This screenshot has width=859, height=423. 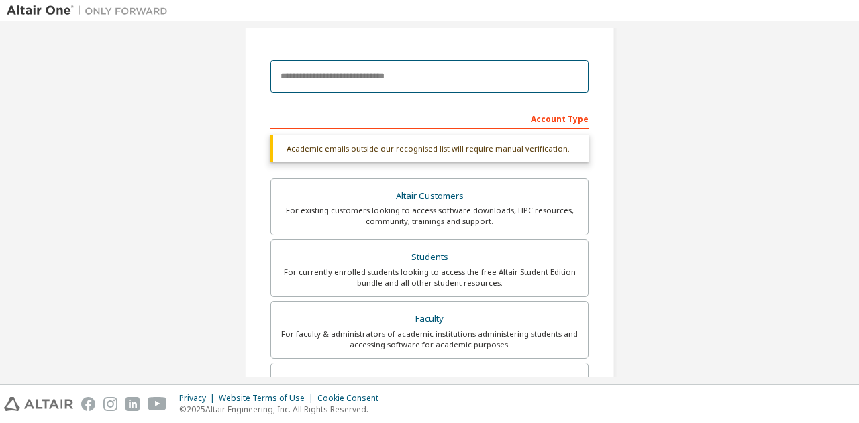 I want to click on div: Account Type, so click(x=429, y=118).